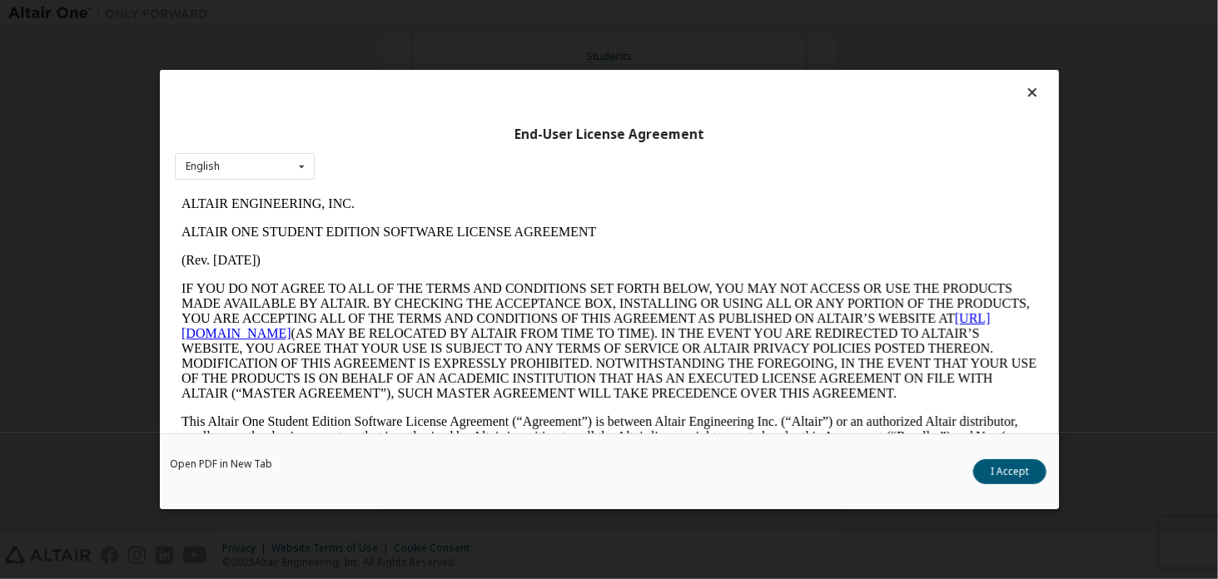  What do you see at coordinates (434, 151) in the screenshot?
I see `p: IF YOU DO NOT AGREE TO ALL OF THE TERMS AND CONDITIONS SET FORTH BELOW, YOU MAY NOT ACCESS OR USE...` at bounding box center [434, 151].